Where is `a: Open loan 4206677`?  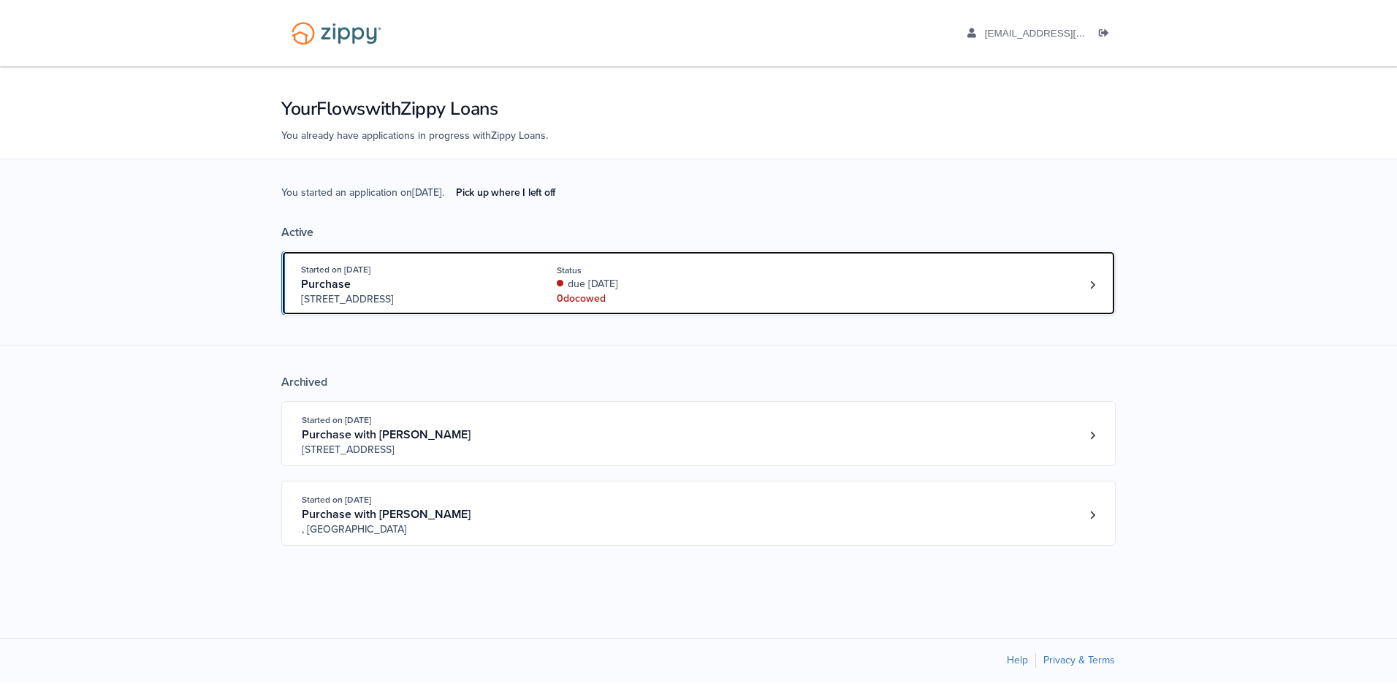
a: Open loan 4206677 is located at coordinates (698, 283).